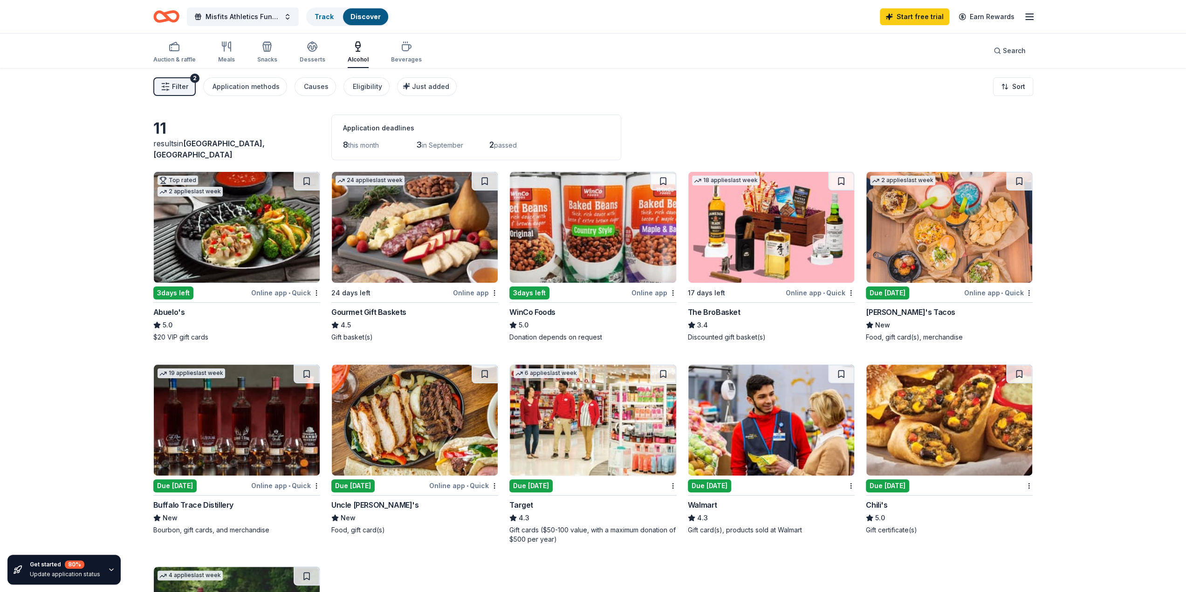 The height and width of the screenshot is (592, 1186). What do you see at coordinates (193, 505) in the screenshot?
I see `div: Buffalo Trace Distillery` at bounding box center [193, 505].